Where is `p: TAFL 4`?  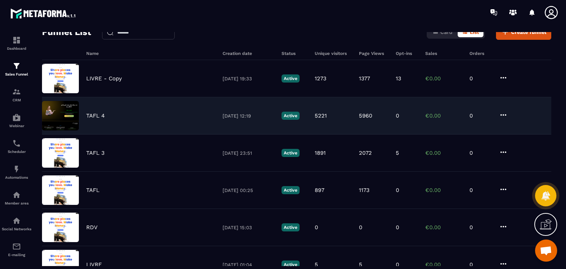
p: TAFL 4 is located at coordinates (96, 116).